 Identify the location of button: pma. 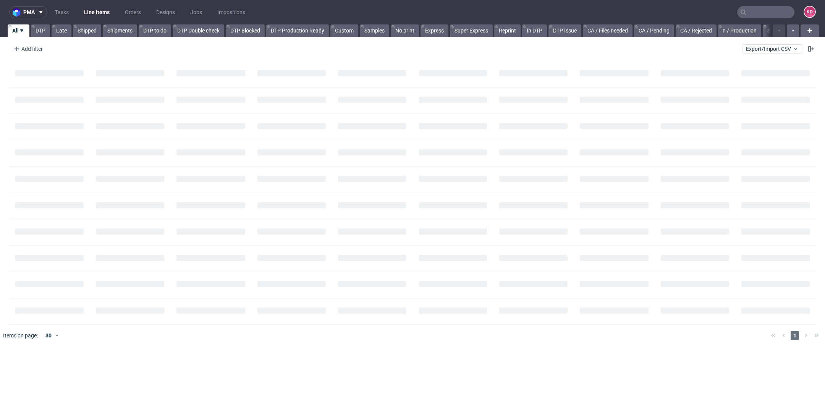
(28, 12).